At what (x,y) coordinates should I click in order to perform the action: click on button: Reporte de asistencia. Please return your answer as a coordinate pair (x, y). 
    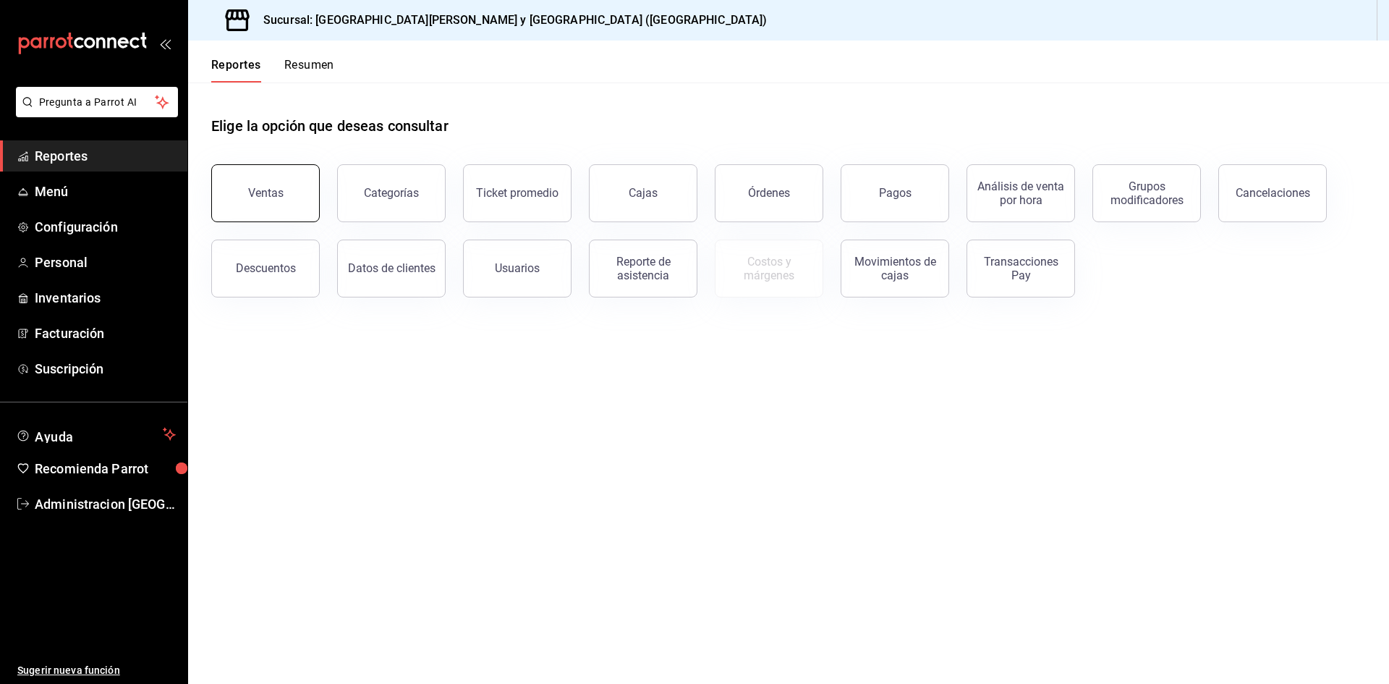
    Looking at the image, I should click on (643, 268).